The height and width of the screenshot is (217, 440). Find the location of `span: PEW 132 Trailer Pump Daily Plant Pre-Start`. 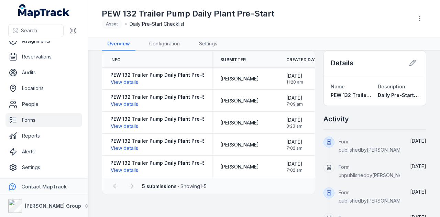

span: PEW 132 Trailer Pump Daily Plant Pre-Start is located at coordinates (383, 95).